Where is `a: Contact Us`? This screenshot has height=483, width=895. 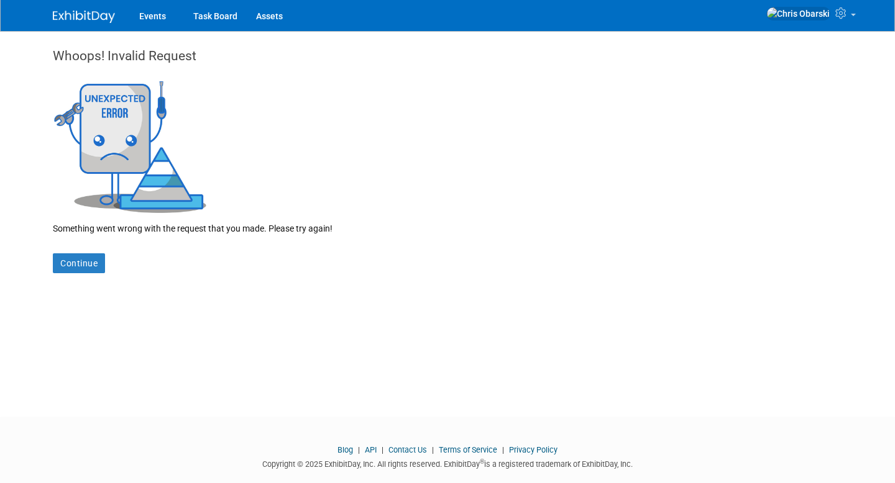 a: Contact Us is located at coordinates (408, 450).